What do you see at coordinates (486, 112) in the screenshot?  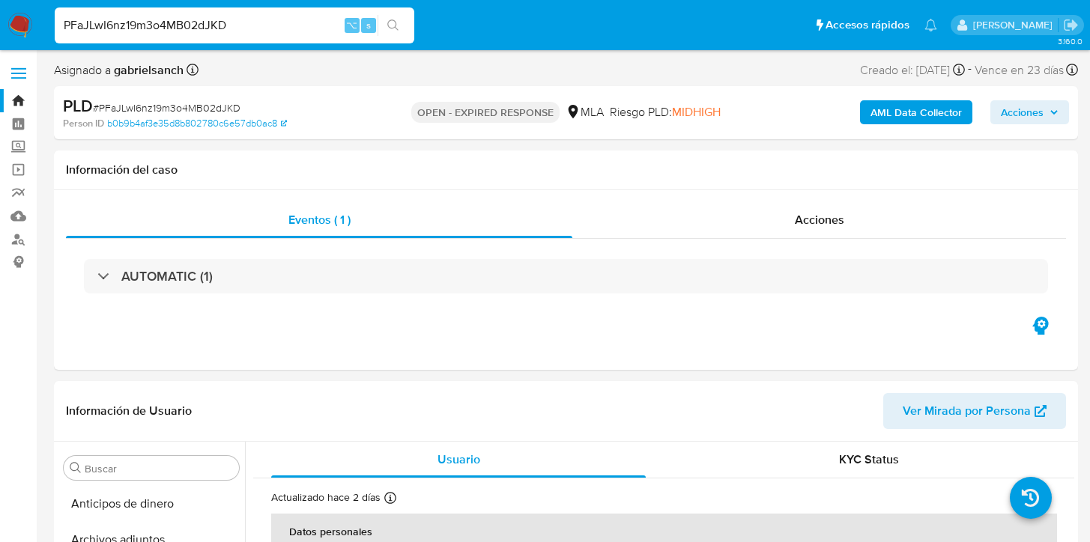 I see `p: OPEN - EXPIRED RESPONSE` at bounding box center [486, 112].